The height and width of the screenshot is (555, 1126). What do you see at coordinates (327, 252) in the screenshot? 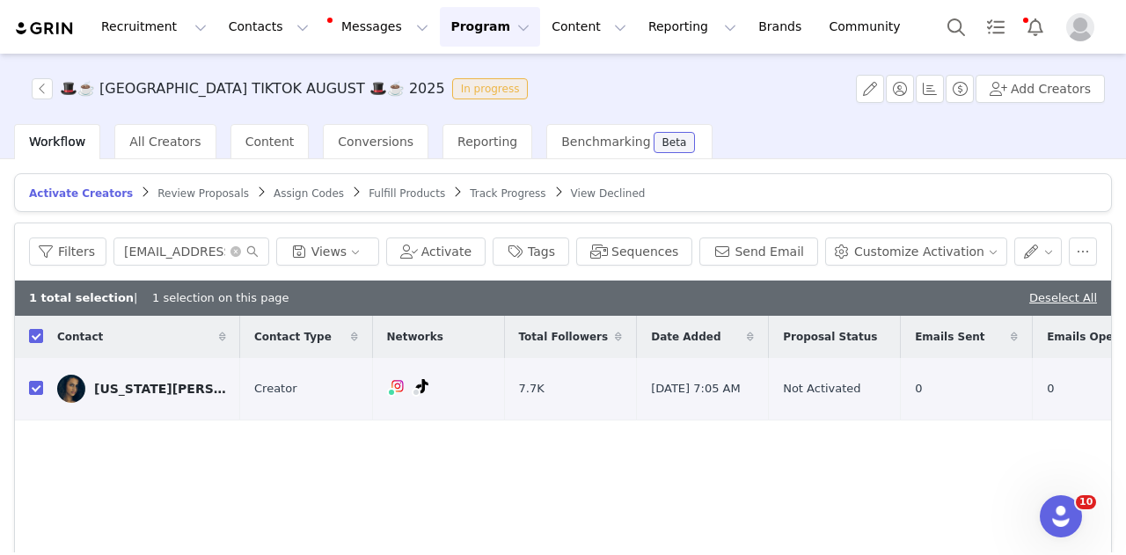
I see `button: Views` at bounding box center [327, 252].